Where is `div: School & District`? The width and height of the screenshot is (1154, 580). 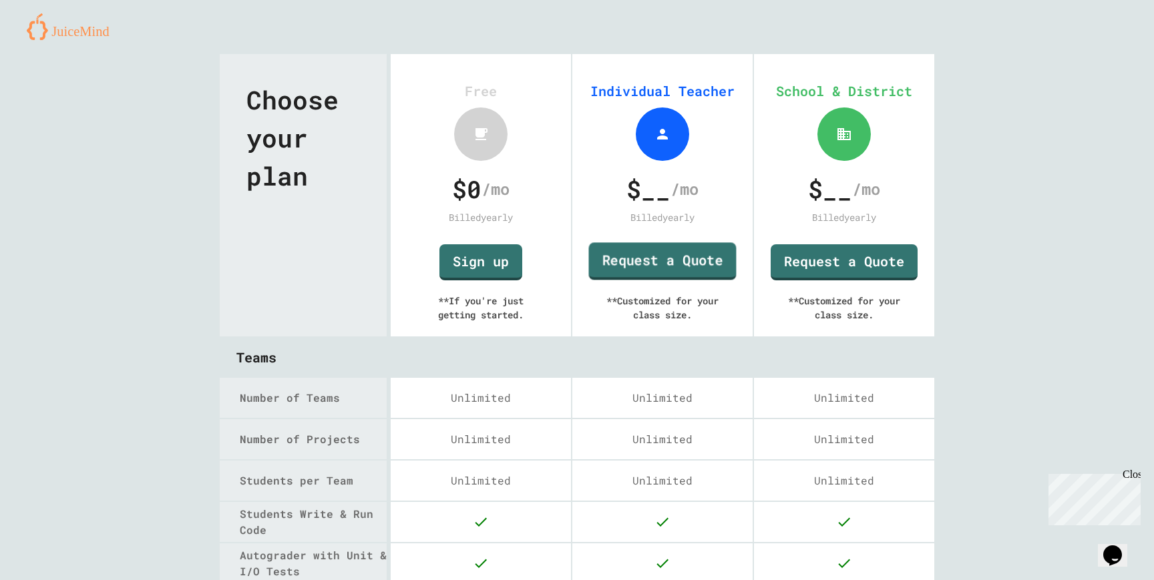
div: School & District is located at coordinates (844, 91).